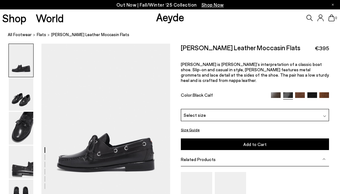 This screenshot has height=194, width=340. I want to click on img: Harris Leather Moccasin Flats - Image 1, so click(21, 60).